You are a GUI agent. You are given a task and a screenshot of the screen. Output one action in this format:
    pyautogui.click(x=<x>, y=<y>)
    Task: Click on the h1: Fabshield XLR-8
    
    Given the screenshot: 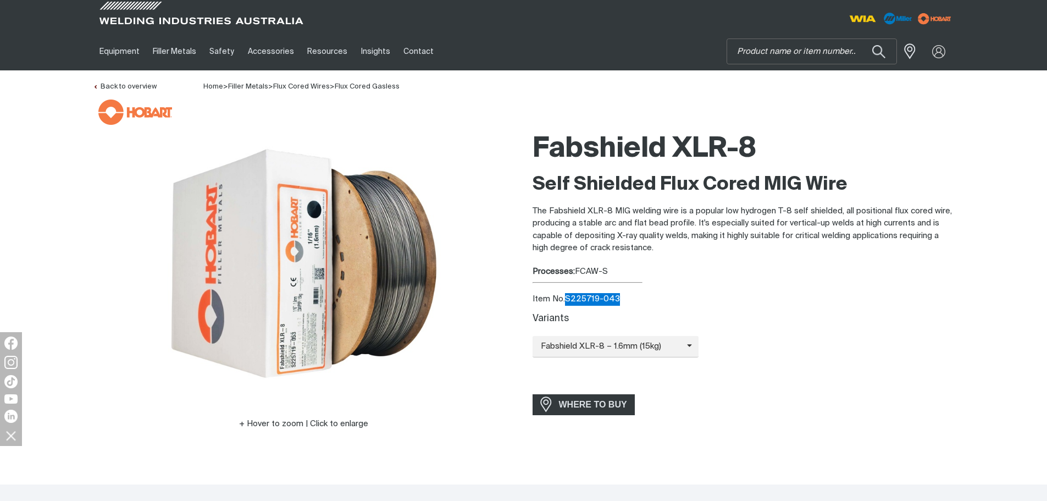 What is the action you would take?
    pyautogui.click(x=744, y=149)
    